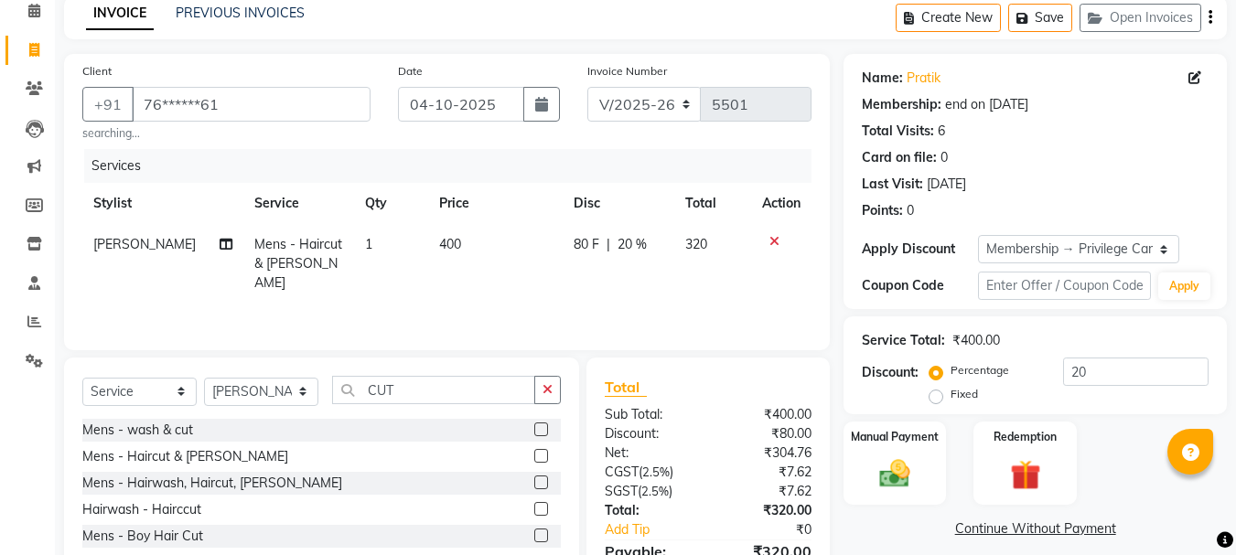 The width and height of the screenshot is (1236, 555). What do you see at coordinates (898, 131) in the screenshot?
I see `div: Total Visits:` at bounding box center [898, 131].